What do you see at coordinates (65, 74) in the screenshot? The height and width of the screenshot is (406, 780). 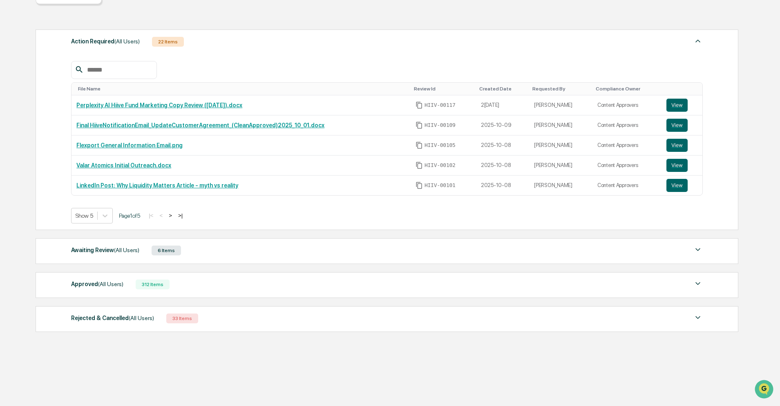 I see `div: We're available if you need us!` at bounding box center [65, 74].